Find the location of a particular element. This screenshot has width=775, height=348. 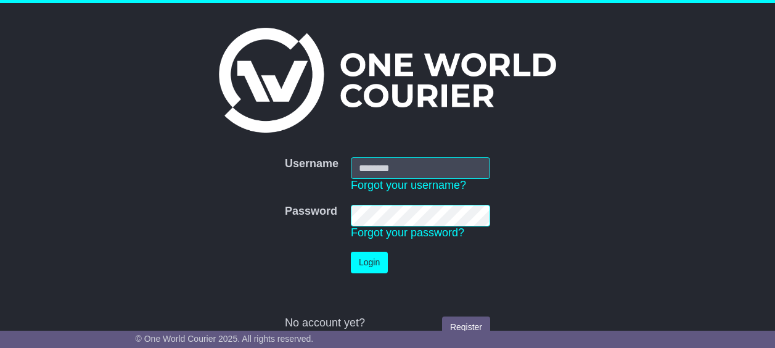

label: Password is located at coordinates (311, 211).